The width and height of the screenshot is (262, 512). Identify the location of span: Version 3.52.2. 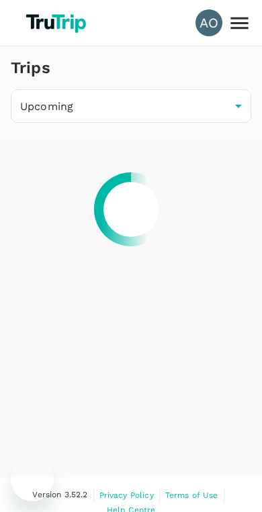
(60, 495).